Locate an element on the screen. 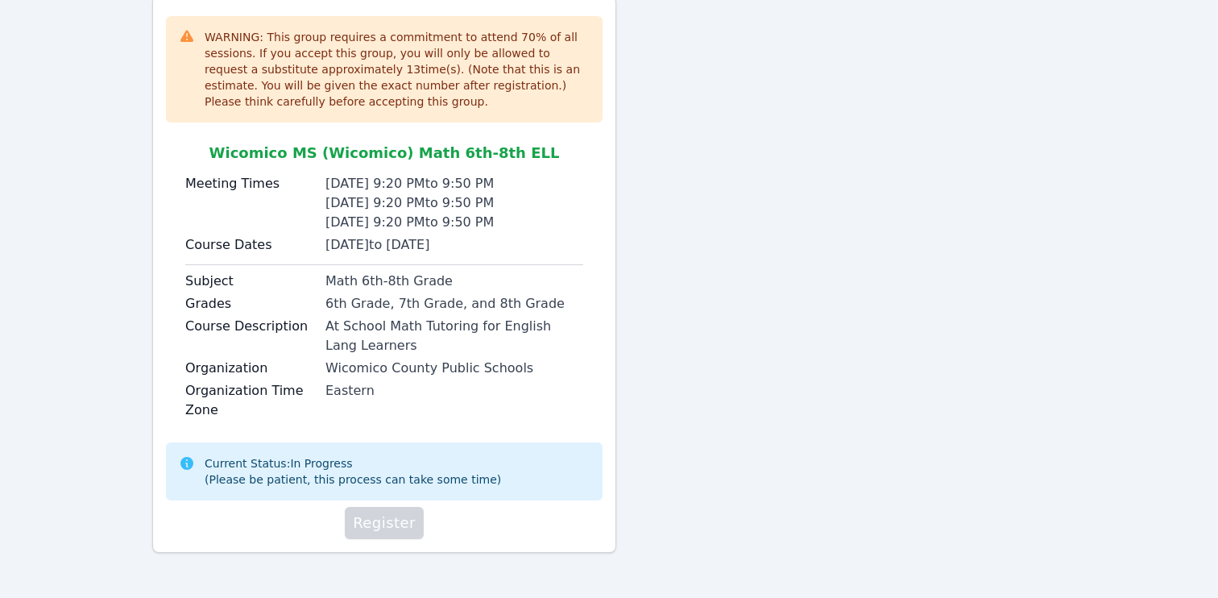  label: Grades is located at coordinates (251, 304).